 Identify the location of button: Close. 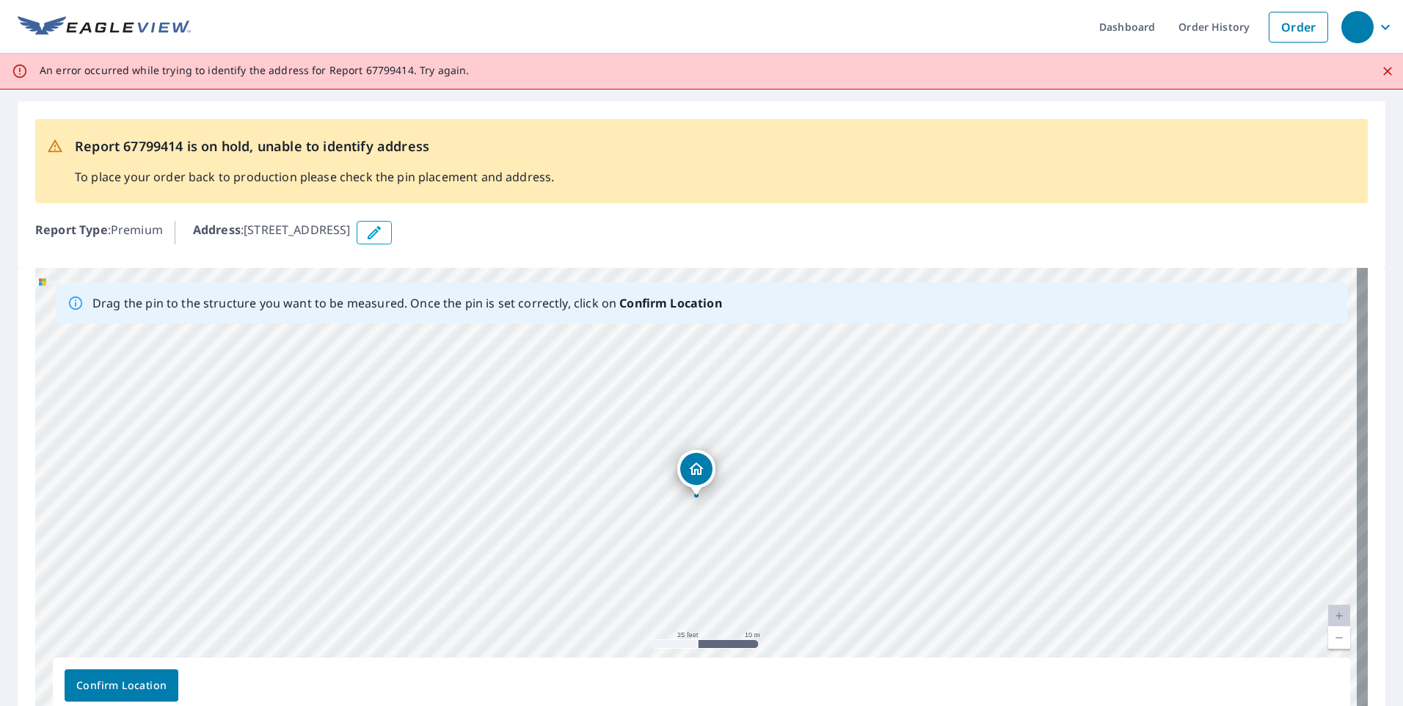
(1387, 71).